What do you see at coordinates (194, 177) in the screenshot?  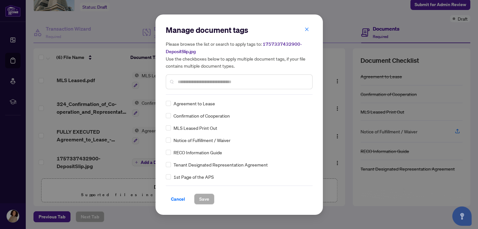 I see `span: 1st Page of the APS` at bounding box center [194, 177].